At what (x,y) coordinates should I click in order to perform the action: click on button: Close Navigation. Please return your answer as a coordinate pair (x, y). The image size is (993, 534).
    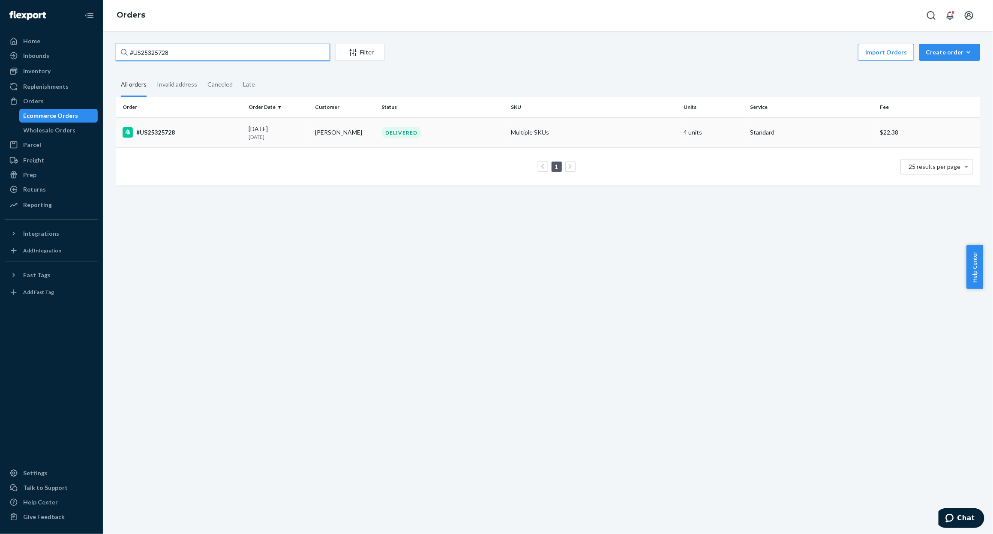
    Looking at the image, I should click on (89, 15).